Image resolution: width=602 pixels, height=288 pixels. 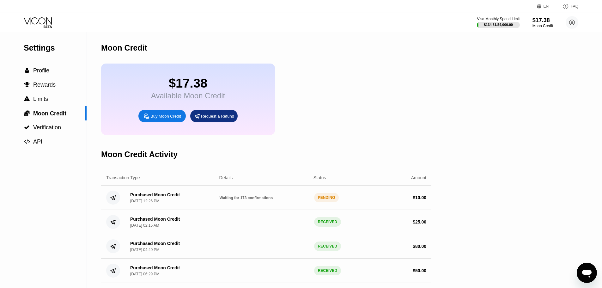 I want to click on div: Visa Monthly Spend Limit$134.61/$4,000.00, so click(x=498, y=22).